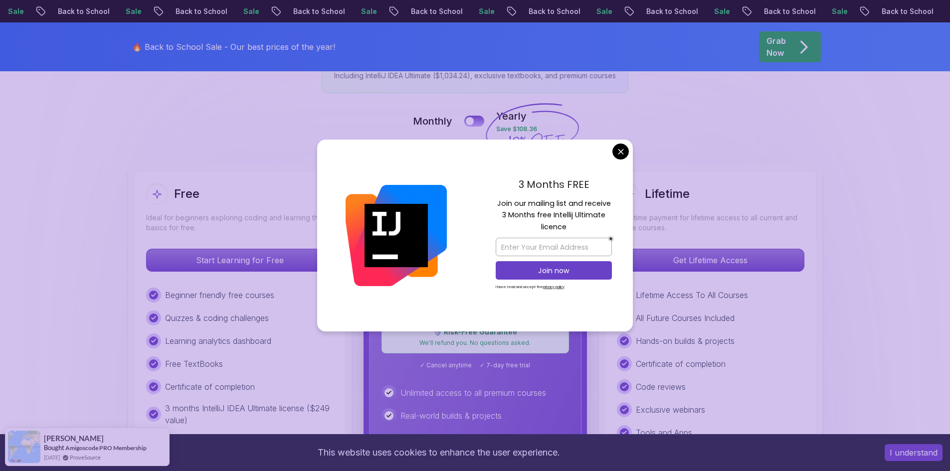  Describe the element at coordinates (475, 76) in the screenshot. I see `p: Including IntelliJ IDEA Ultimate ($1,034.24), exclusive textbooks, and premium courses` at that location.